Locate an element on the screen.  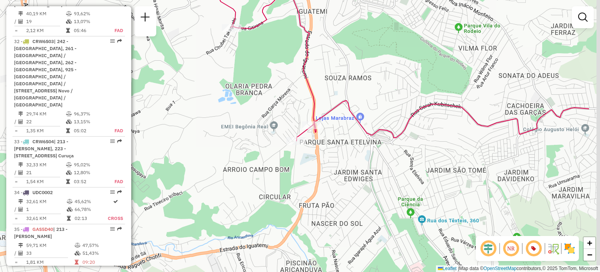
span: CRW6S04 is located at coordinates (43, 141).